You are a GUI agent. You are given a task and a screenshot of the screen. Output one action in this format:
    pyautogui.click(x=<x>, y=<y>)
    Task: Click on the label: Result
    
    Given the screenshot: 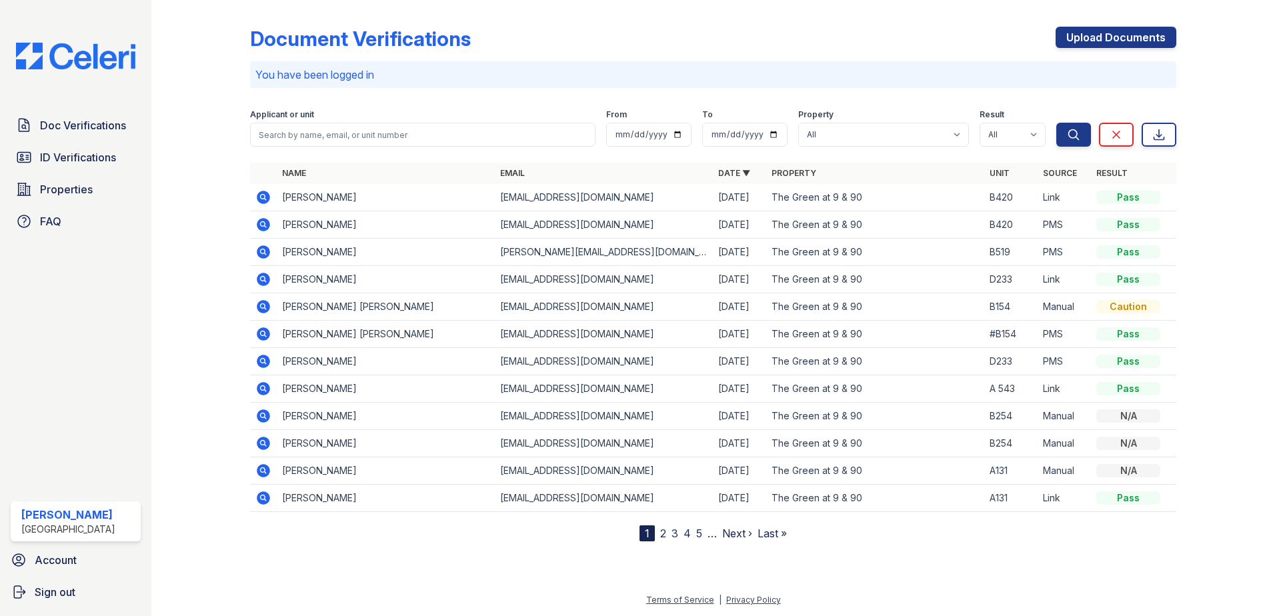 What is the action you would take?
    pyautogui.click(x=992, y=115)
    